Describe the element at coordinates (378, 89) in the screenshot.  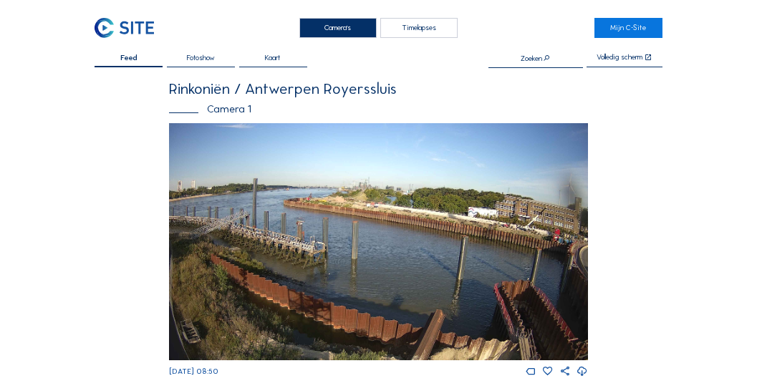
I see `div: Rinkoniën / Antwerpen Royerssluis` at that location.